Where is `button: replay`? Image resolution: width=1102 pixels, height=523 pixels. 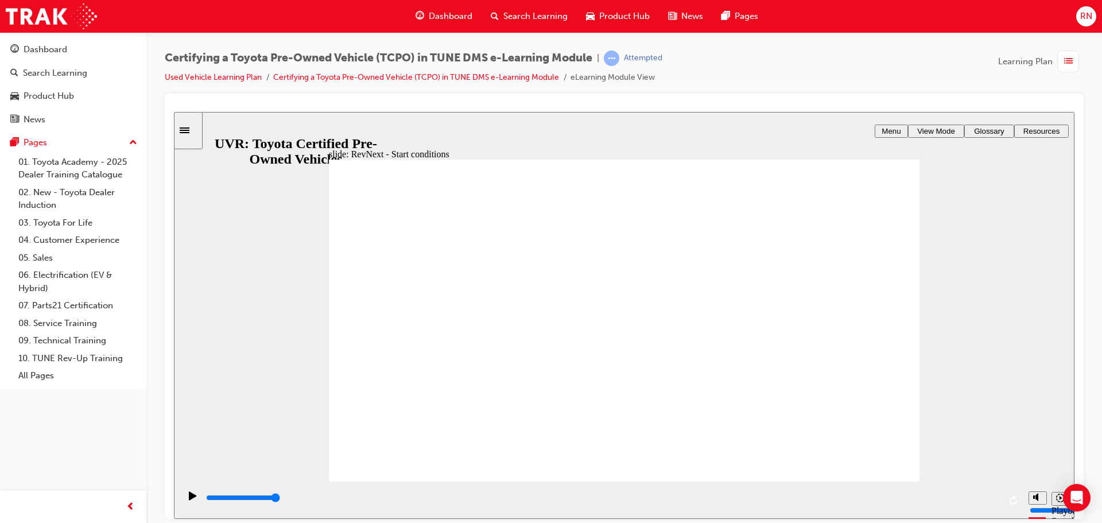
button: replay is located at coordinates (840, 389).